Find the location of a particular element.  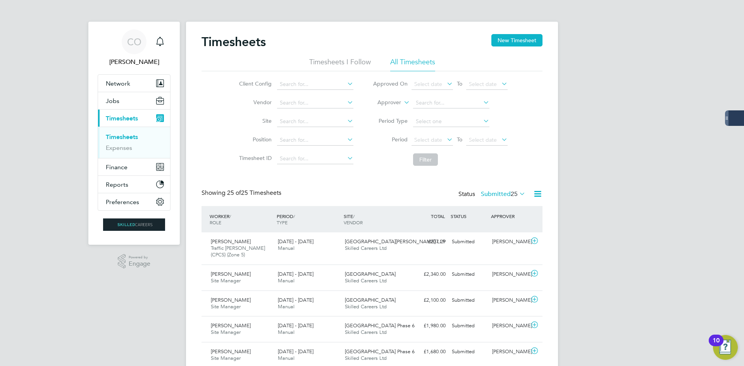

label: Period is located at coordinates (390, 140).